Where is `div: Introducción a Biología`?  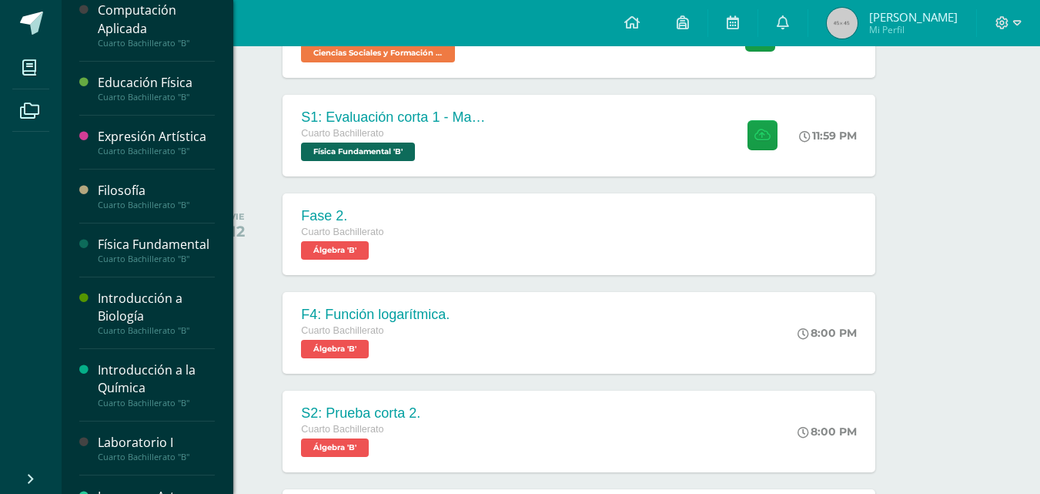
div: Introducción a Biología is located at coordinates (156, 307).